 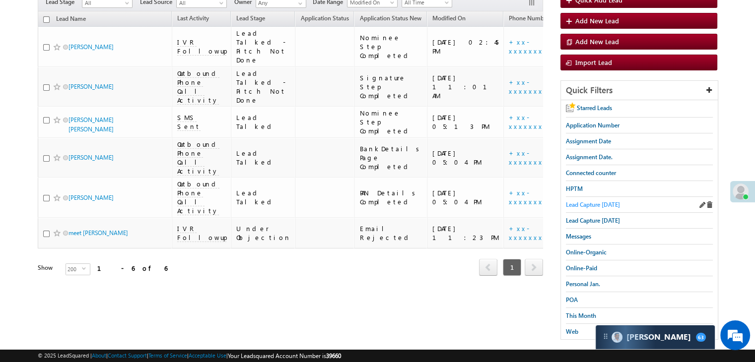 What do you see at coordinates (46, 19) in the screenshot?
I see `input: Check all records` at bounding box center [46, 19].